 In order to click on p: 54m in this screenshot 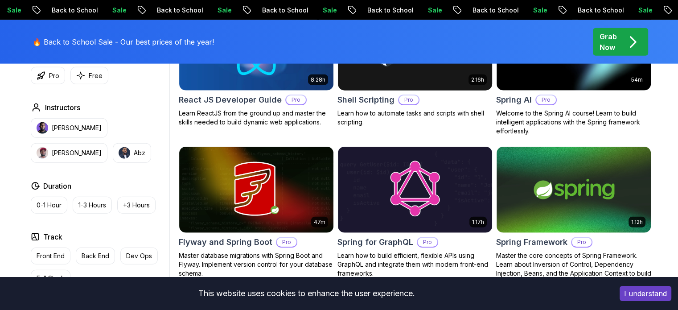, I will do `click(637, 80)`.